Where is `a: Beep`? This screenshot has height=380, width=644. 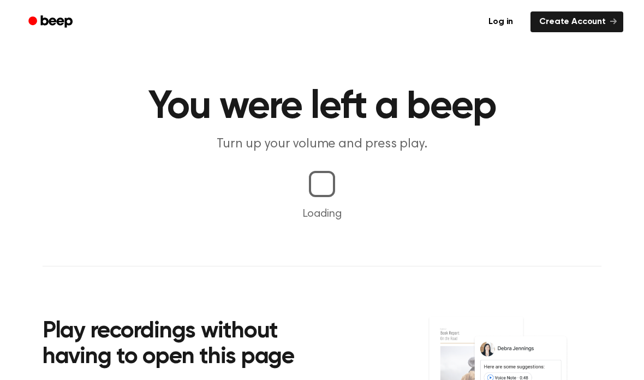
a: Beep is located at coordinates (51, 22).